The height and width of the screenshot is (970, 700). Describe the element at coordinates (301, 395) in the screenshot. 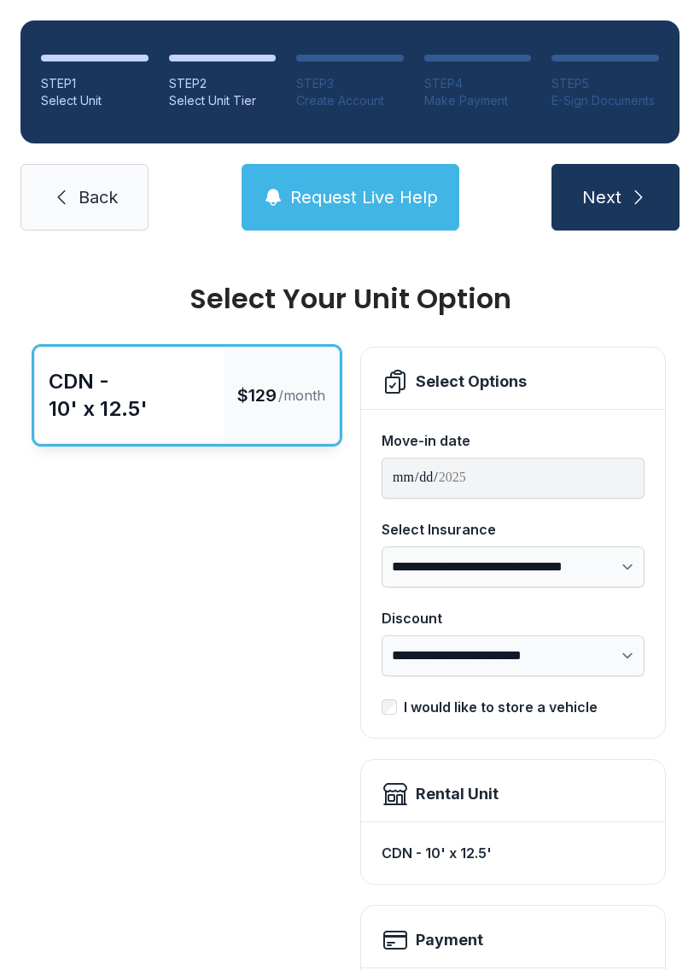

I see `span: /month` at that location.